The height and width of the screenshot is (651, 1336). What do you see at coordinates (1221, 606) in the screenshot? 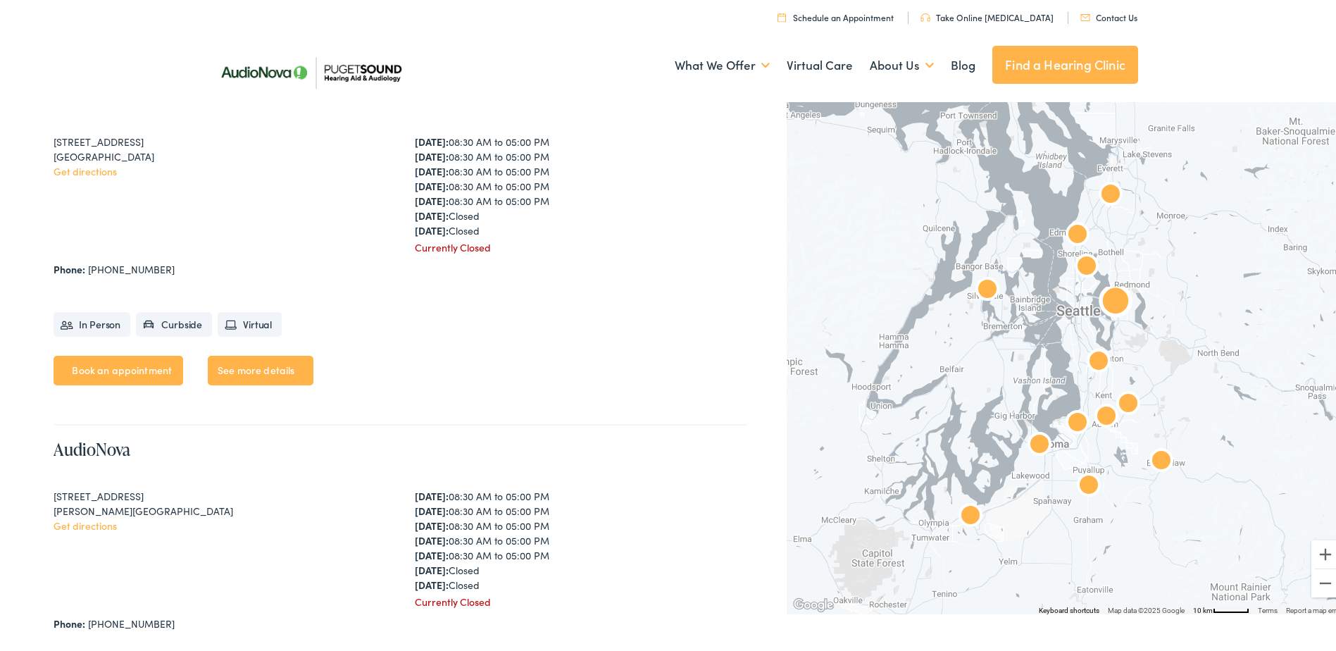
I see `button: Map Scale: 10 km per 48 pixels` at bounding box center [1221, 606].